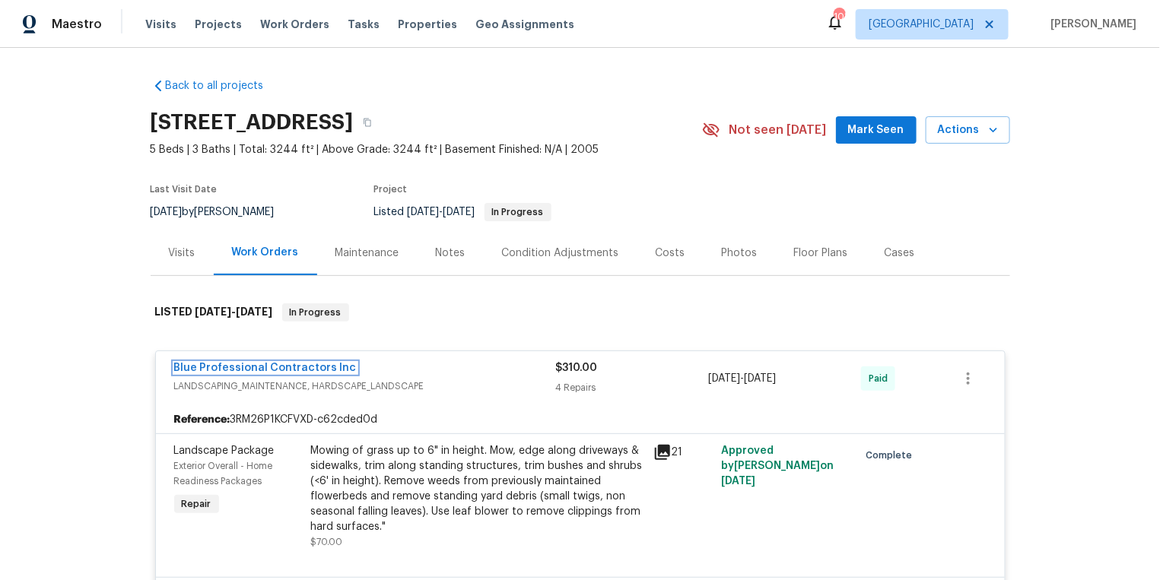 Image resolution: width=1160 pixels, height=580 pixels. I want to click on a: Blue Professional Contractors Inc, so click(265, 368).